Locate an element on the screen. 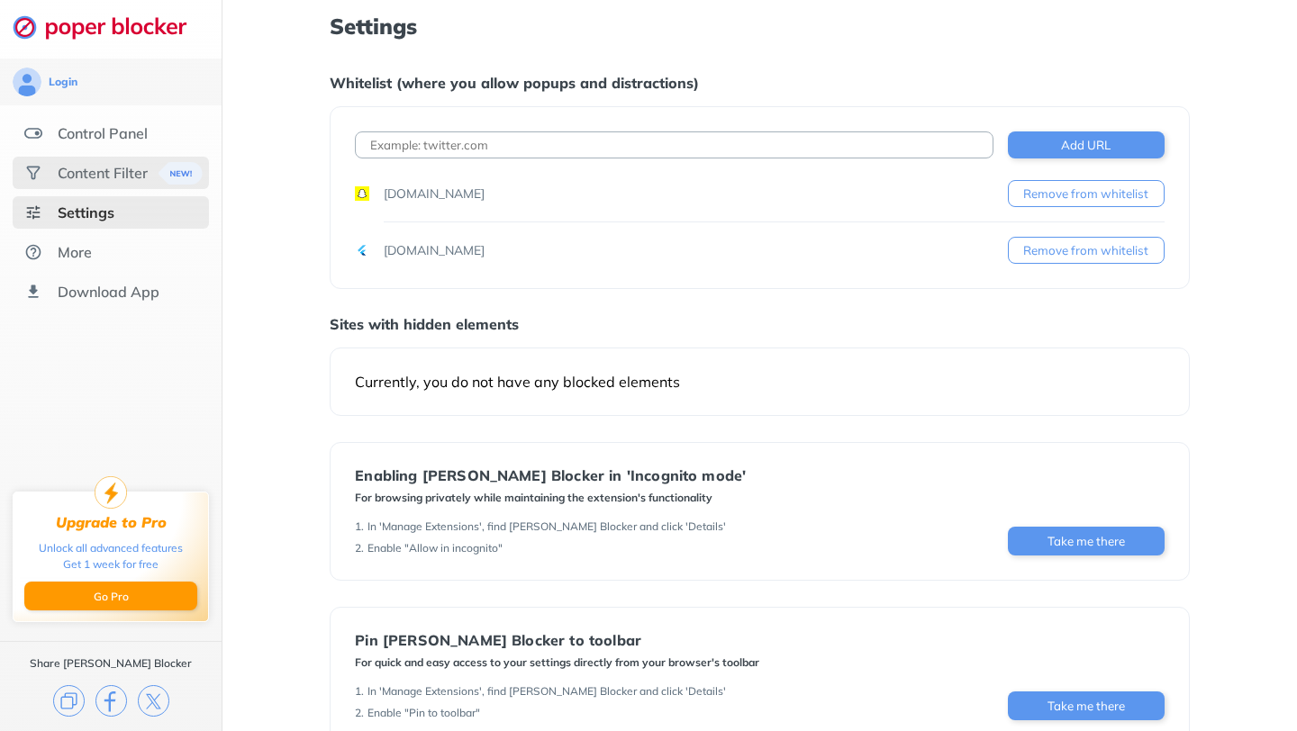 The height and width of the screenshot is (731, 1297). img: x.svg is located at coordinates (153, 701).